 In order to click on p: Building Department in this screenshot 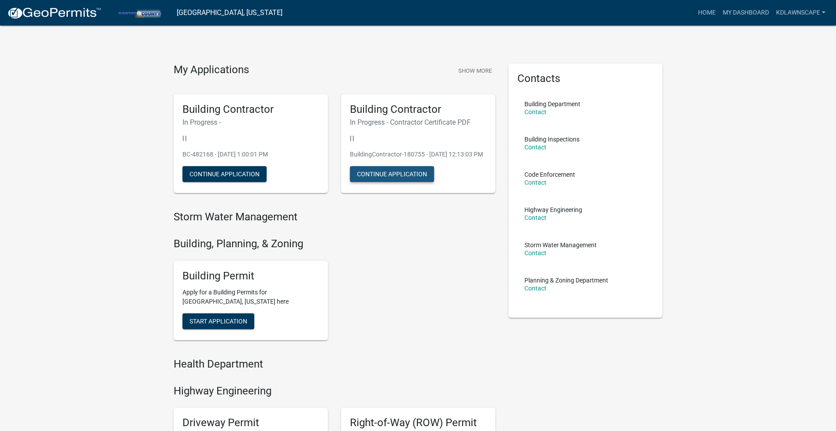, I will do `click(552, 104)`.